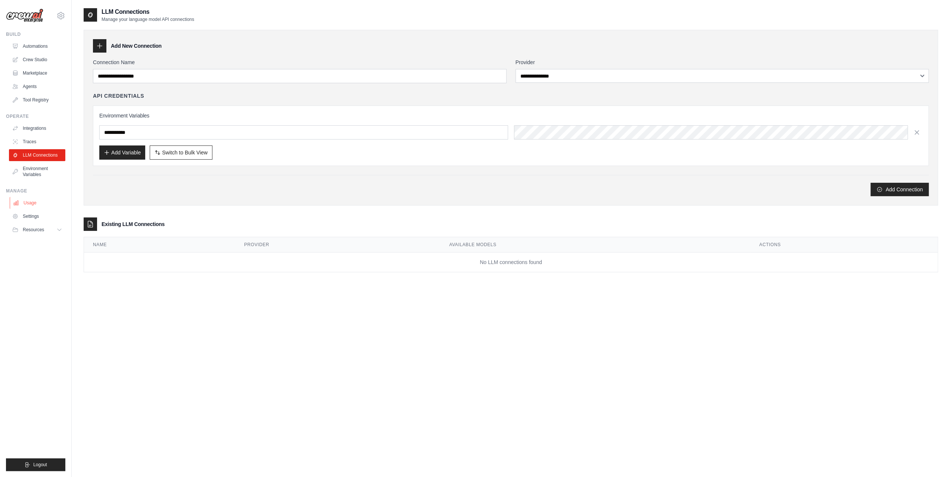 The height and width of the screenshot is (477, 950). I want to click on a: Traces, so click(37, 142).